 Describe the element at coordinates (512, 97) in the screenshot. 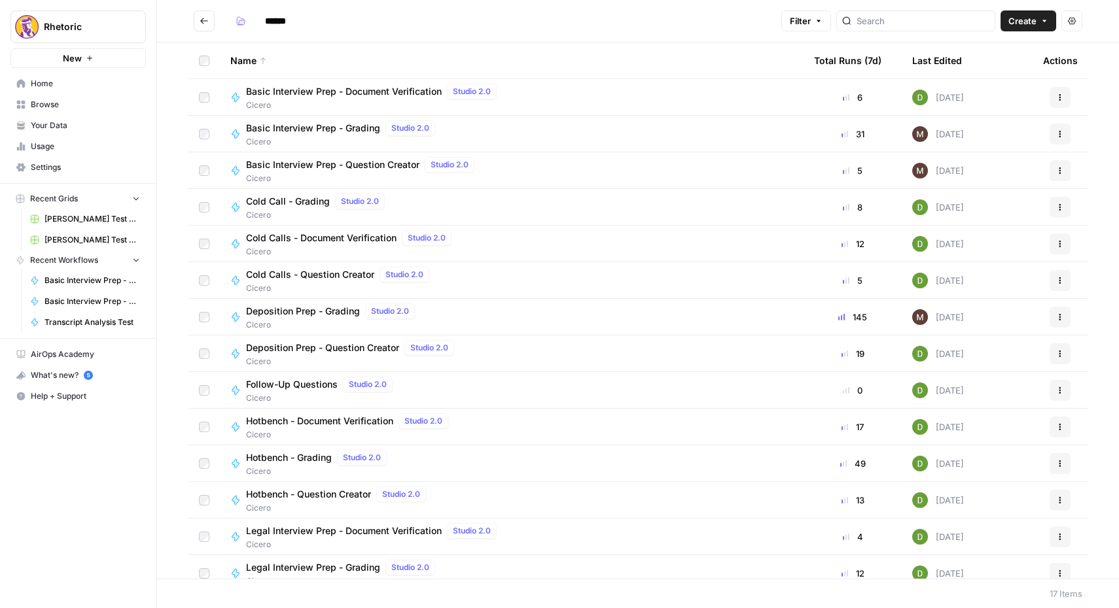

I see `a: Basic Interview Prep - Document VerificationStudio 2.0Cicero` at that location.